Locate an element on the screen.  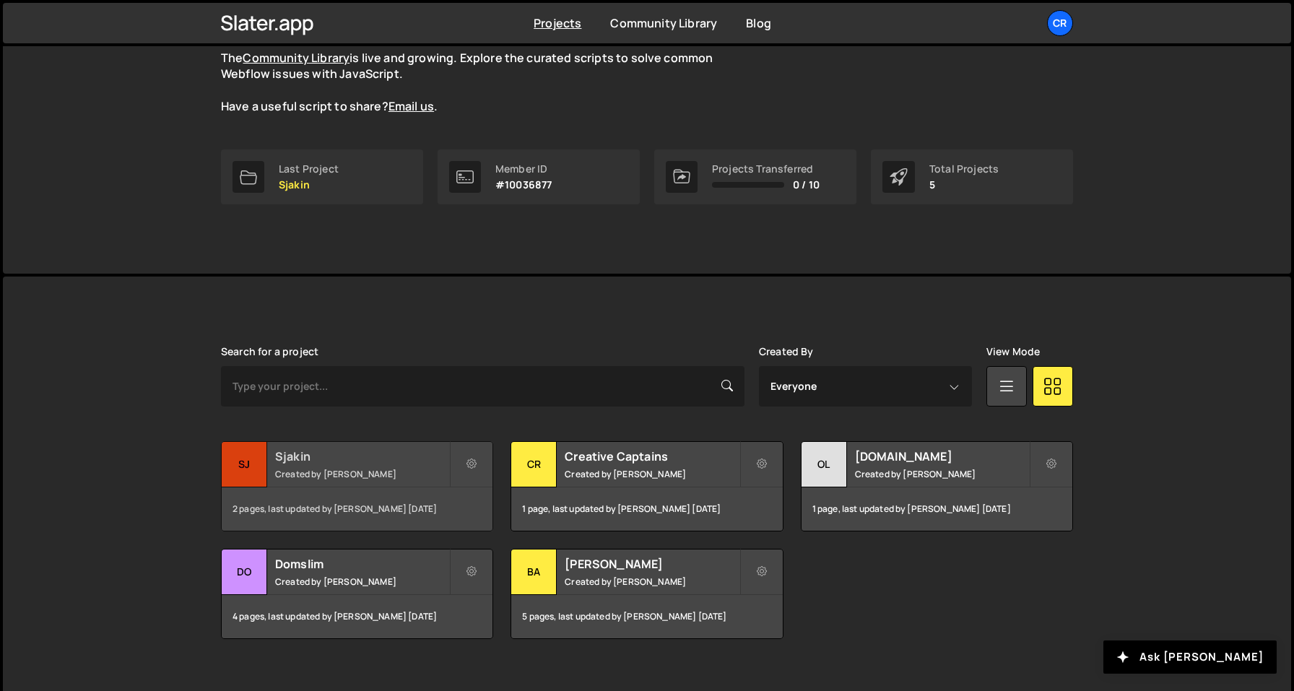
div: Do is located at coordinates (244, 572).